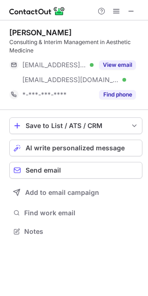 Image resolution: width=148 pixels, height=296 pixels. What do you see at coordinates (76, 213) in the screenshot?
I see `button: Find work email` at bounding box center [76, 213].